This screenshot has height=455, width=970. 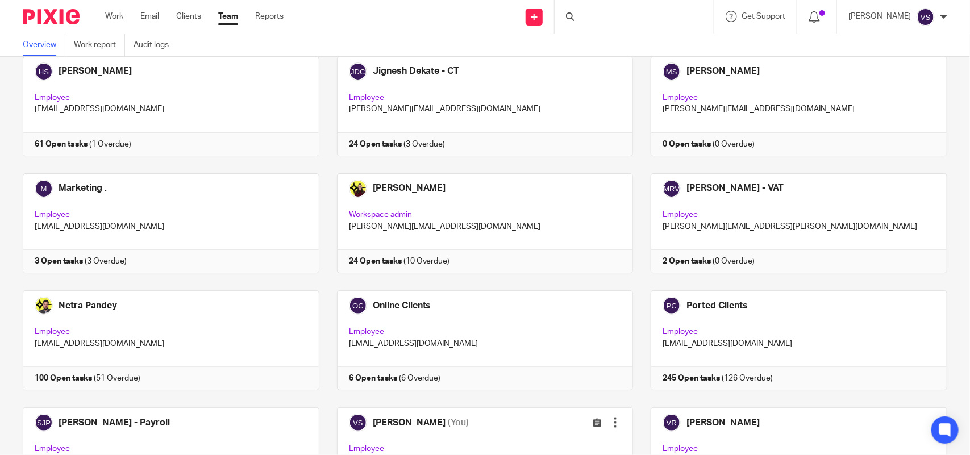 What do you see at coordinates (926, 17) in the screenshot?
I see `img: svg%3E` at bounding box center [926, 17].